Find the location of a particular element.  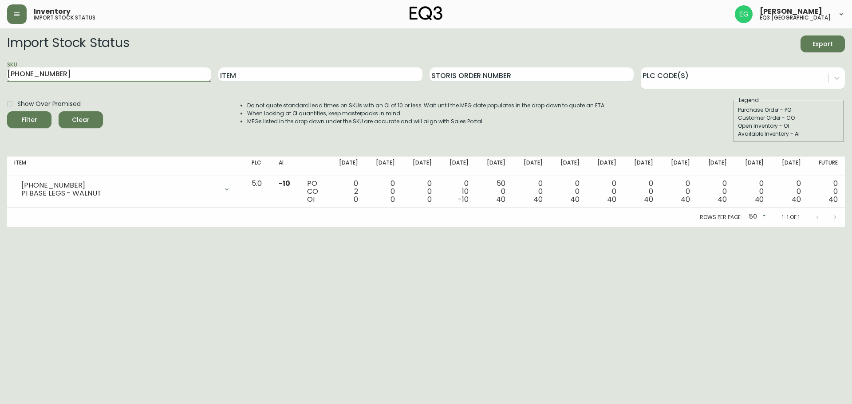

h5: import stock status is located at coordinates (64, 18).